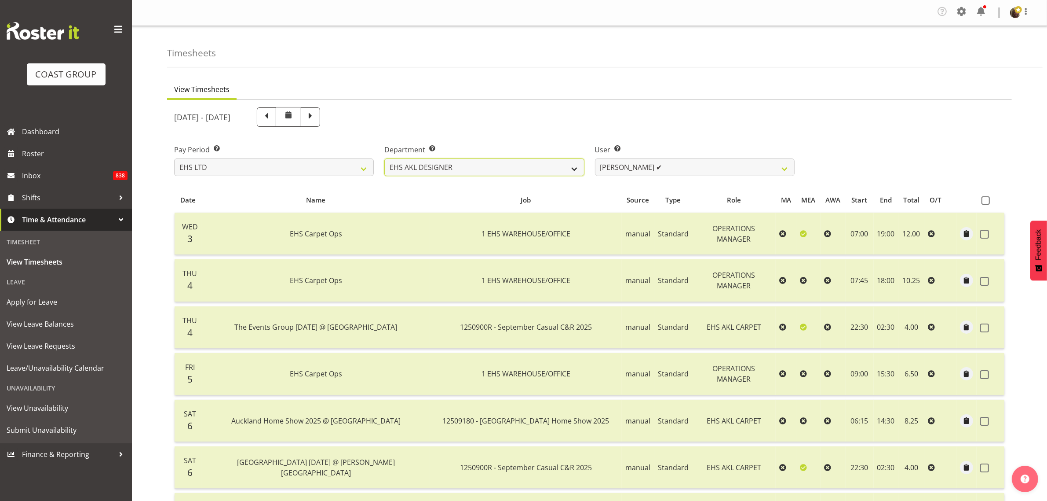  I want to click on td: 14:30, so click(886, 420).